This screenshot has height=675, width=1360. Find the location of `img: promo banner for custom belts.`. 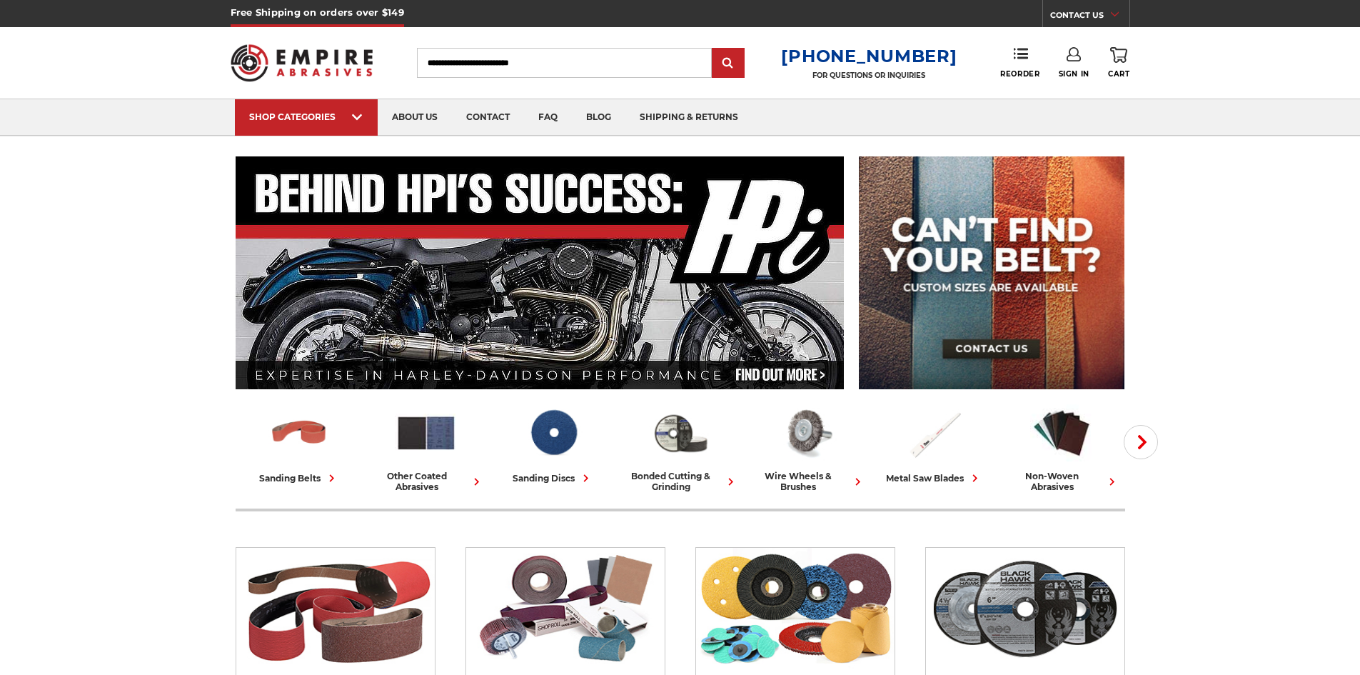

img: promo banner for custom belts. is located at coordinates (992, 273).